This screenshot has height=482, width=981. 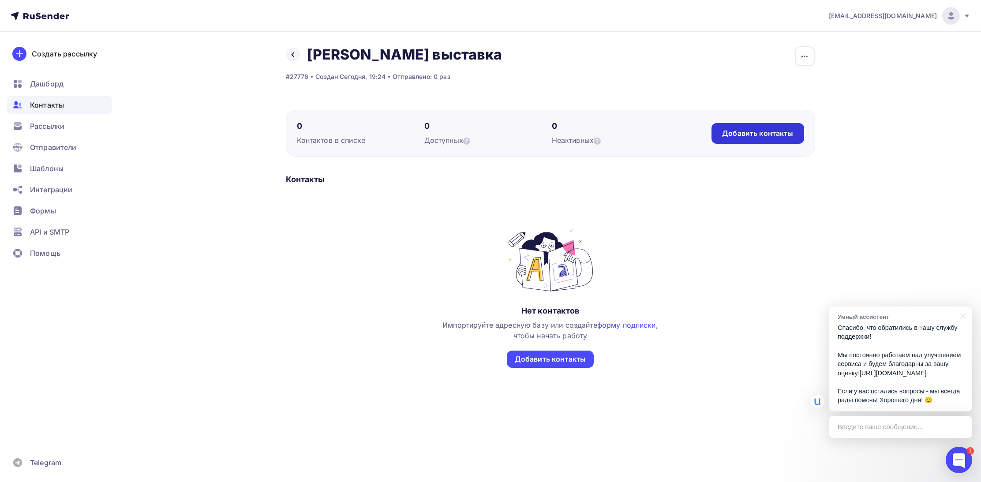 What do you see at coordinates (900, 364) in the screenshot?
I see `p: Спасибо, что обратились в нашу службу поддержки! Мы постоянно работаем над улучшением сервиса и б...` at bounding box center [900, 364].